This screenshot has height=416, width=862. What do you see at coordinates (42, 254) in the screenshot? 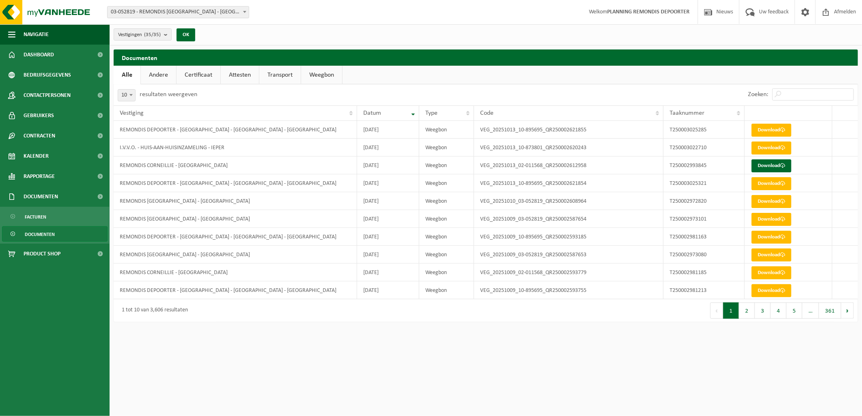
I see `span: Product Shop` at bounding box center [42, 254].